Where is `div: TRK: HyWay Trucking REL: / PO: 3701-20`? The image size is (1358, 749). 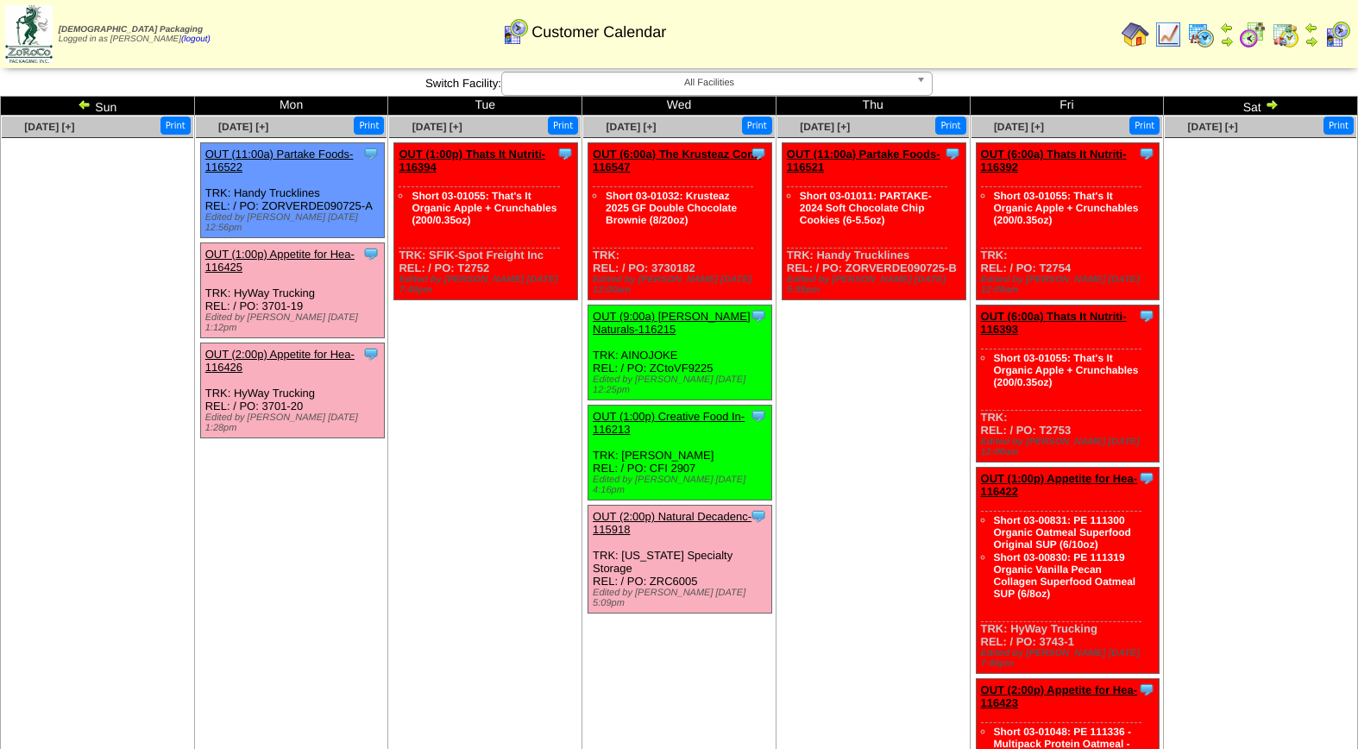
div: TRK: HyWay Trucking REL: / PO: 3701-20 is located at coordinates (292, 391).